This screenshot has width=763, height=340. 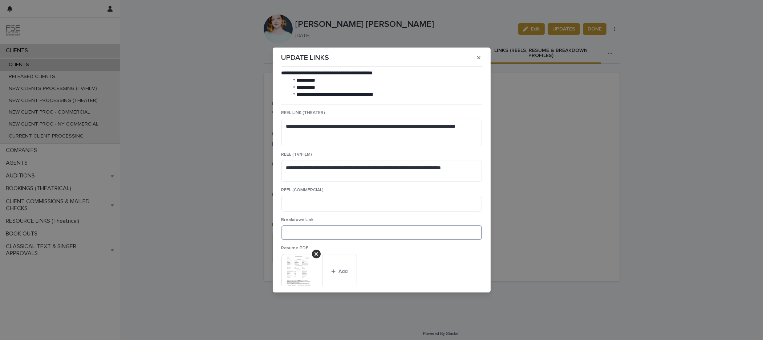 I want to click on span: REEL (TV/FILM), so click(x=297, y=155).